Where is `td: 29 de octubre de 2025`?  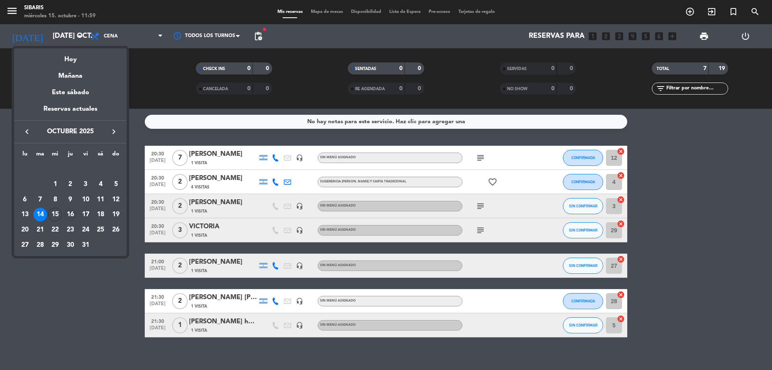
td: 29 de octubre de 2025 is located at coordinates (55, 245).